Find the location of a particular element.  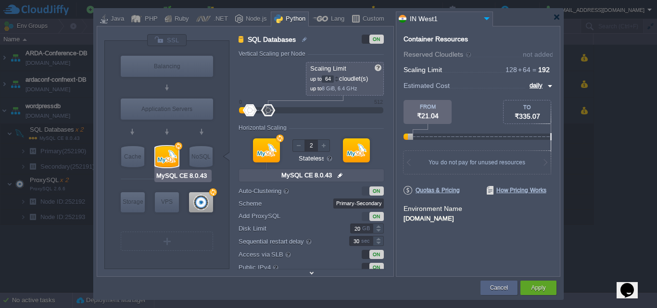

span: Reserved Cloudlets is located at coordinates (438, 54).